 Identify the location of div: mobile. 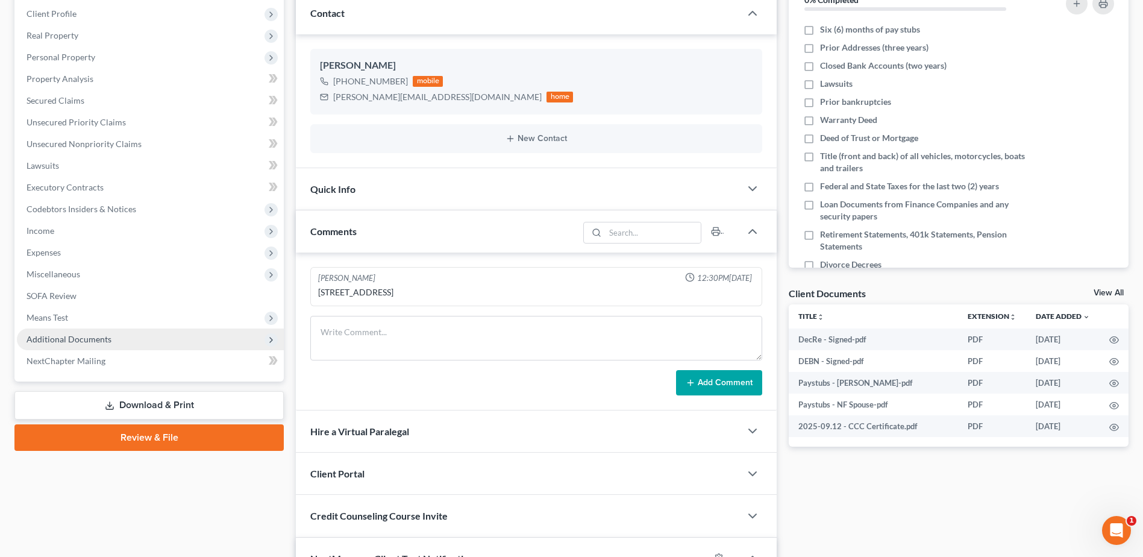
(428, 81).